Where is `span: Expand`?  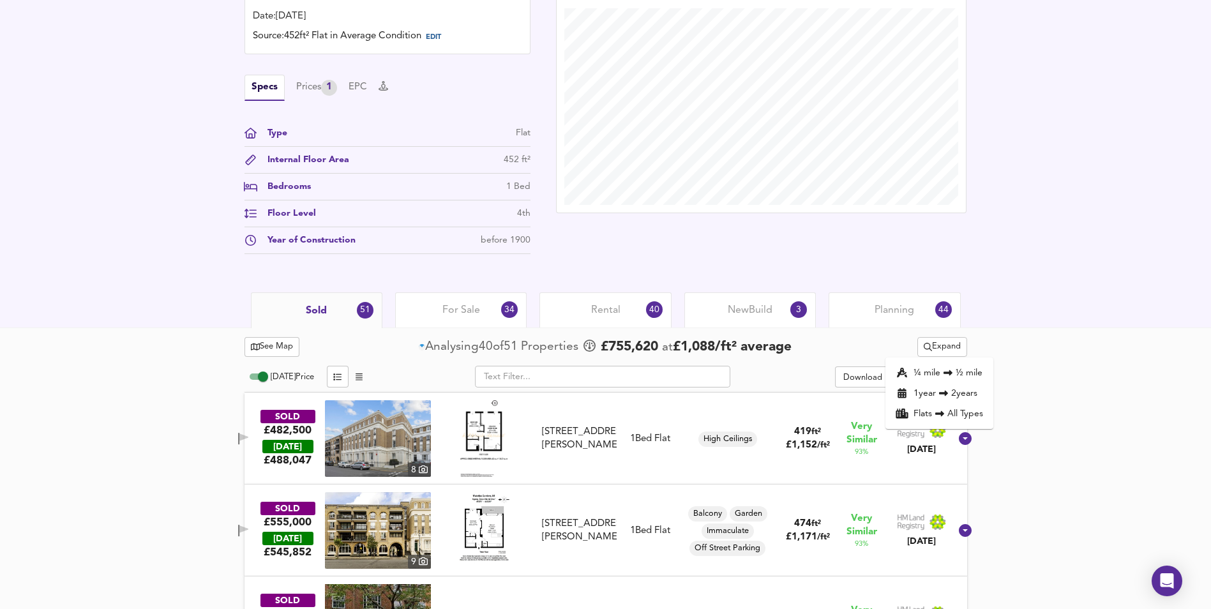 span: Expand is located at coordinates (942, 347).